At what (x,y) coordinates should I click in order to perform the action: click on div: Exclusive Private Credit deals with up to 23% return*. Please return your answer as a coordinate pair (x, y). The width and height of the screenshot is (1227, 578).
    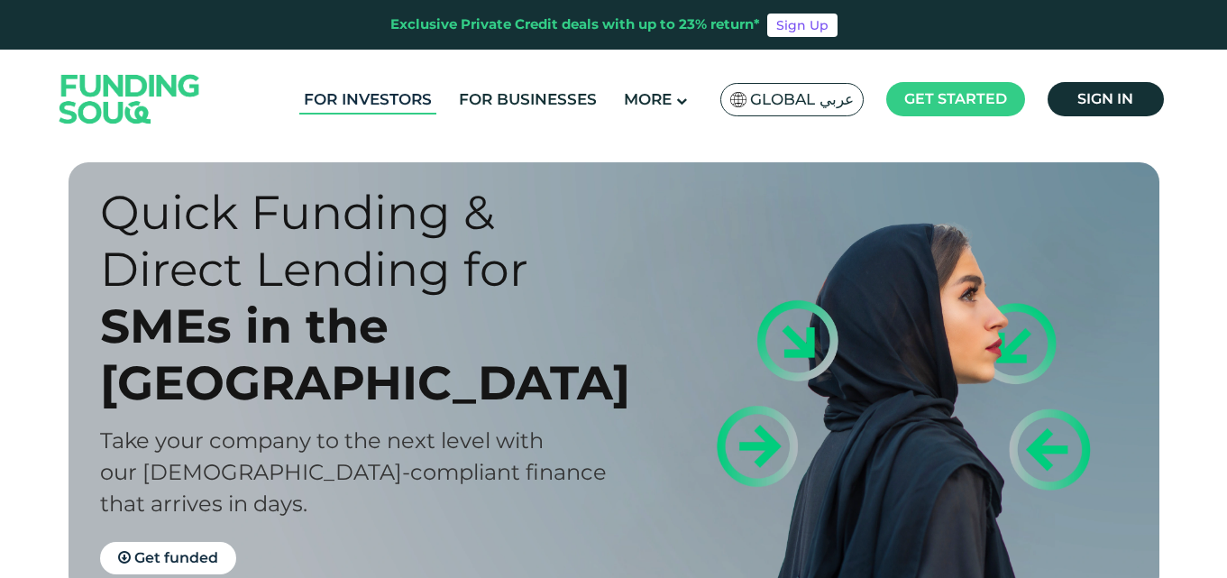
    Looking at the image, I should click on (575, 24).